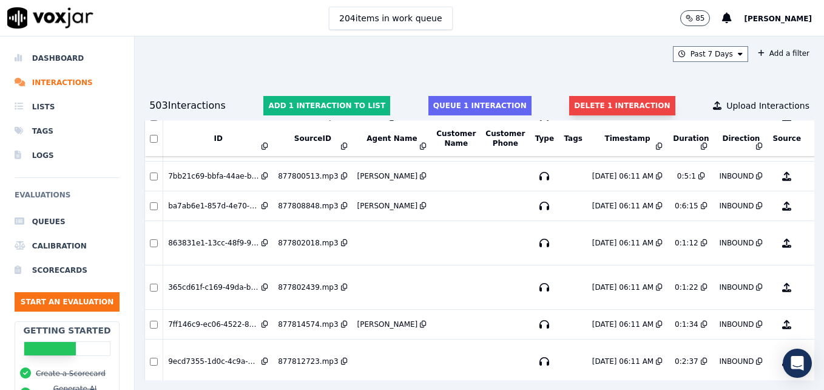  What do you see at coordinates (214, 361) in the screenshot?
I see `div: 9ecd7355-1d0c-4c9a-adb1-417912a2640f` at bounding box center [214, 361].